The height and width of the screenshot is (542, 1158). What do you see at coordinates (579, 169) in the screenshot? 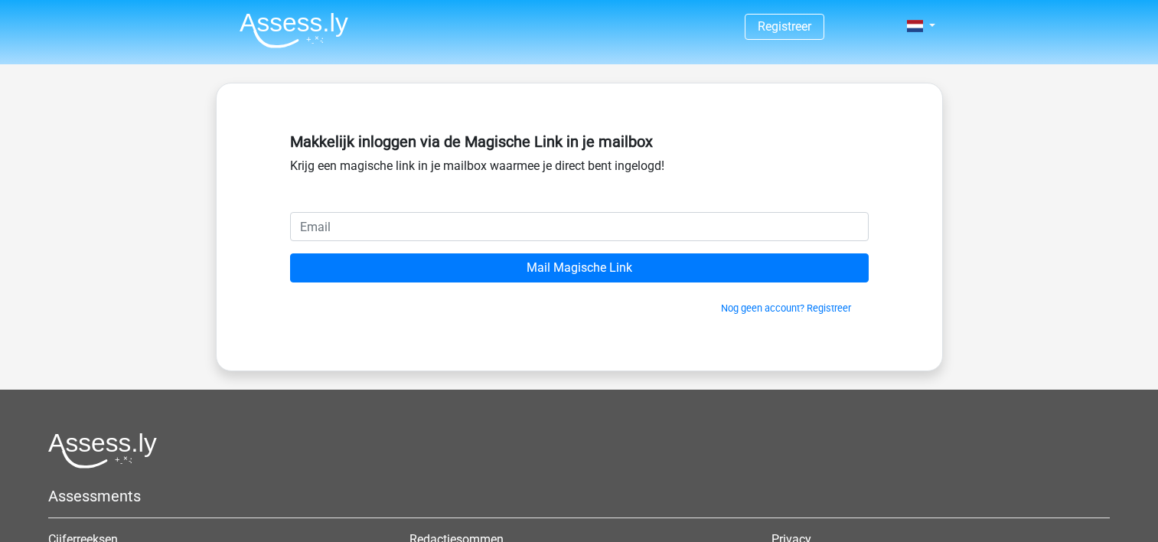
I see `div: Krijg een magische link in je mailbox waarmee je direct bent ingelogd!` at bounding box center [579, 169].